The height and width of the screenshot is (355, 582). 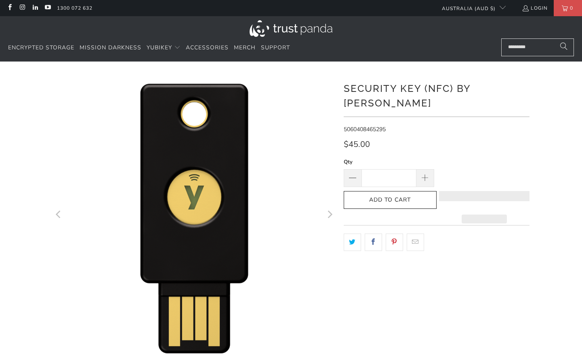 I want to click on a: Mission Darkness, so click(x=110, y=48).